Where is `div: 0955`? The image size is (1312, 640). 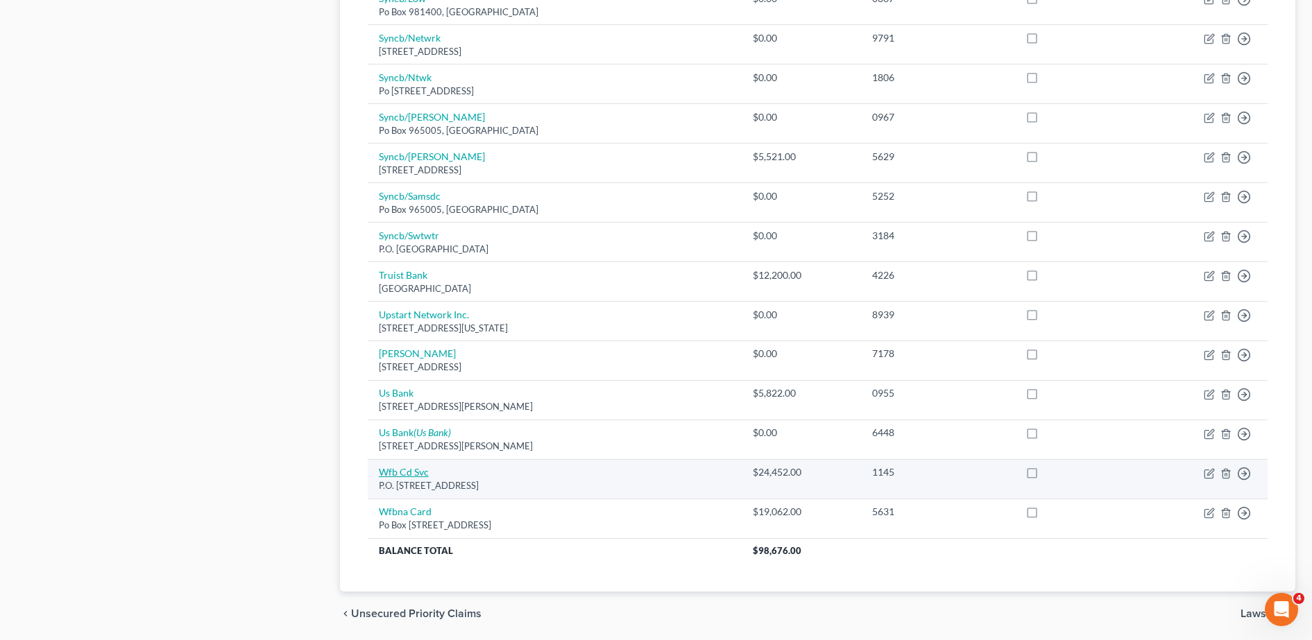
div: 0955 is located at coordinates (938, 393).